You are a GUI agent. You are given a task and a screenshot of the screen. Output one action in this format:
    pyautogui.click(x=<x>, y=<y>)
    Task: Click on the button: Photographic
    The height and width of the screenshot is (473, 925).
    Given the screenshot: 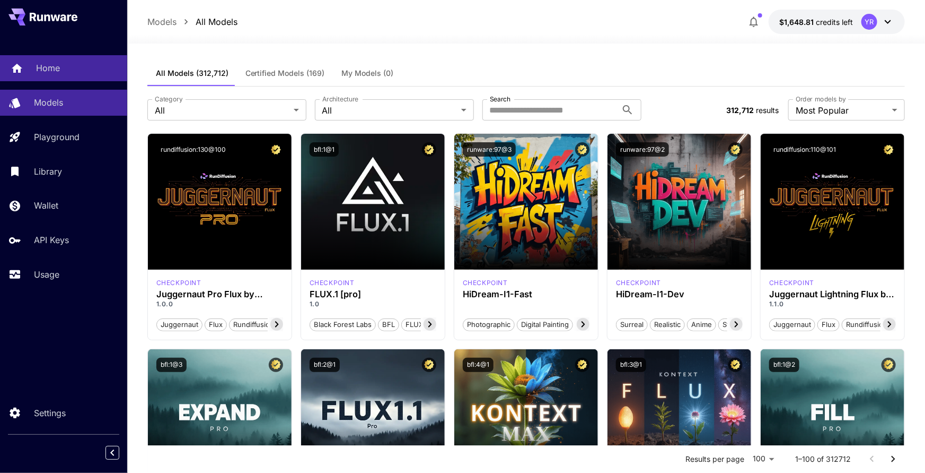 What is the action you would take?
    pyautogui.click(x=489, y=324)
    